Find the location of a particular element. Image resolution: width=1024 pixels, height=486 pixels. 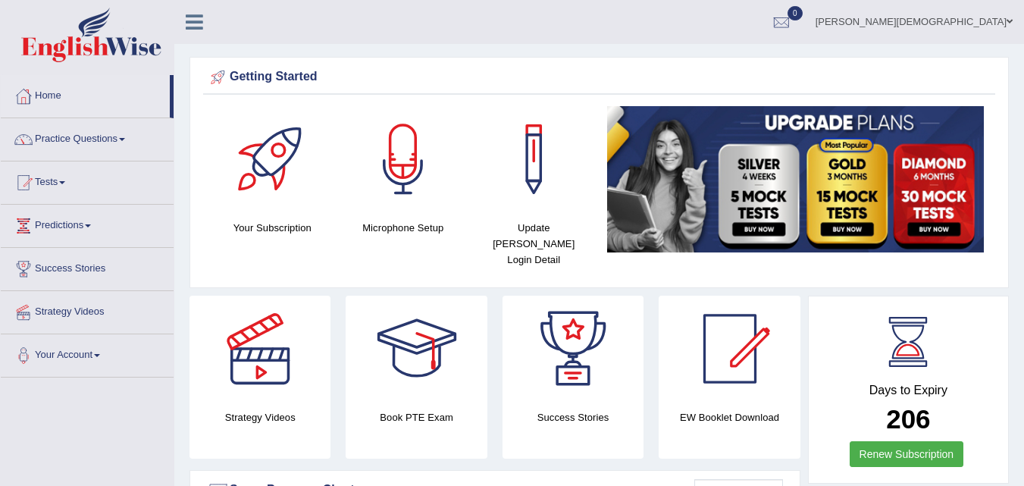

h4: Your Subscription is located at coordinates (272, 227).